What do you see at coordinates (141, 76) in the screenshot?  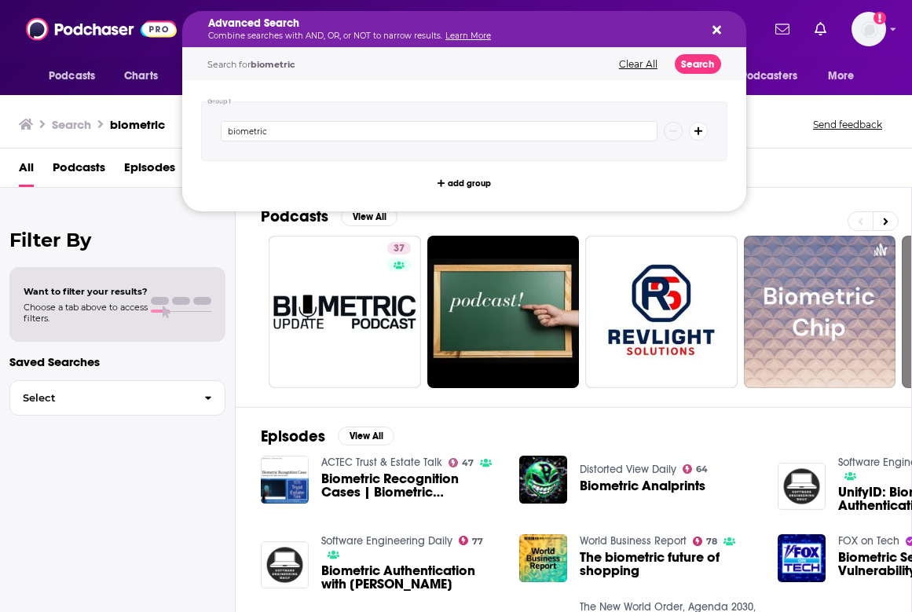 I see `span: Charts` at bounding box center [141, 76].